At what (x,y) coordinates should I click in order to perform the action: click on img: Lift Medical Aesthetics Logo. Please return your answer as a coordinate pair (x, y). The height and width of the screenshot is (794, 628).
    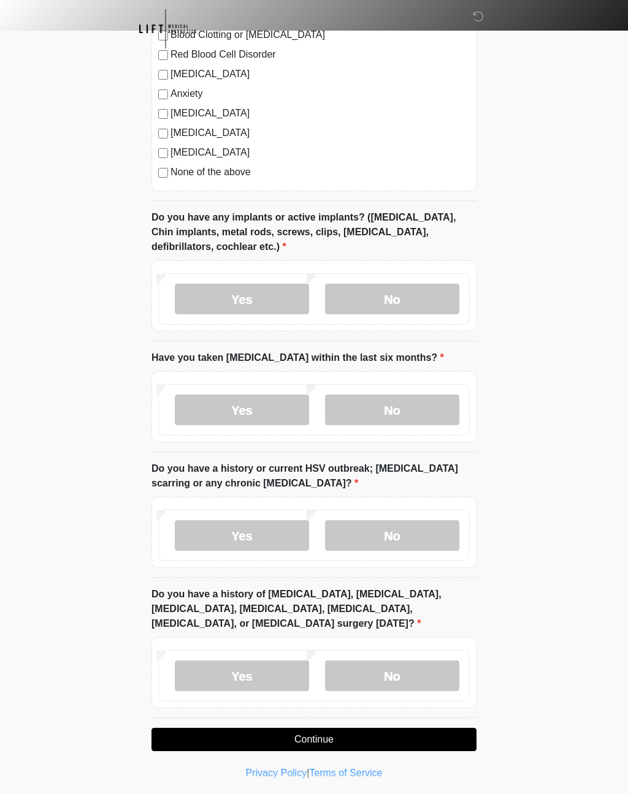
    Looking at the image, I should click on (167, 29).